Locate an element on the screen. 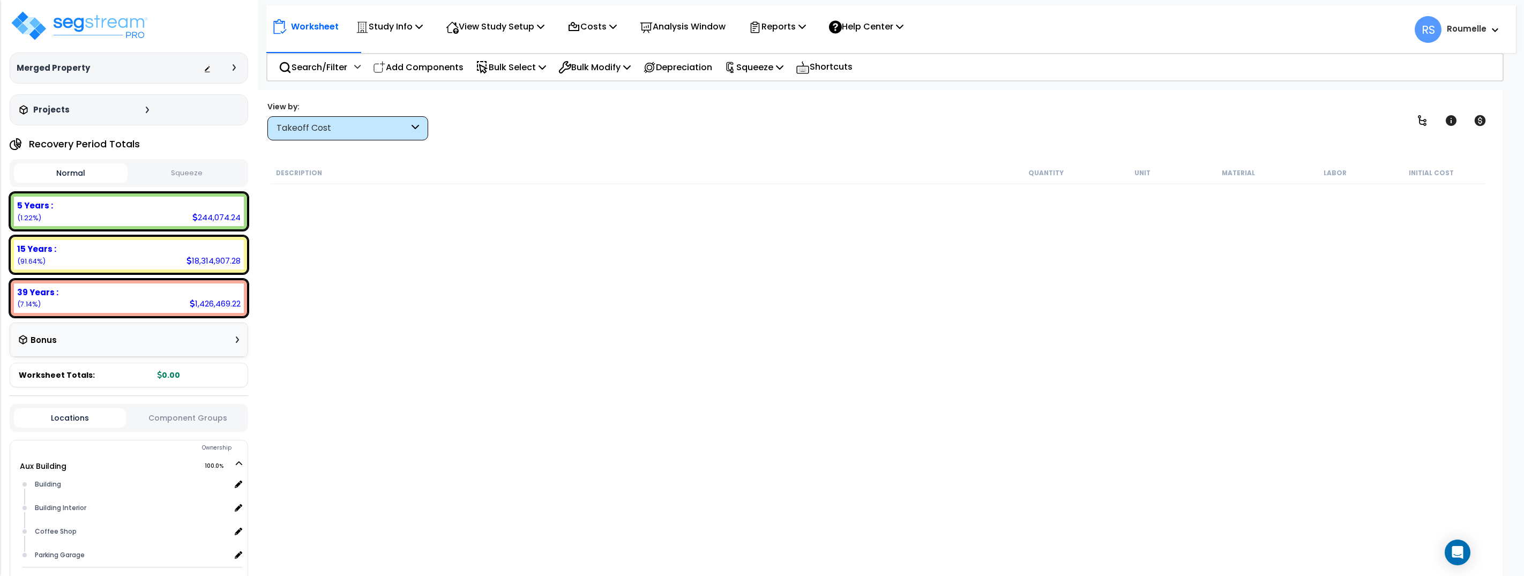 This screenshot has height=576, width=1524. p: Shortcuts is located at coordinates (824, 67).